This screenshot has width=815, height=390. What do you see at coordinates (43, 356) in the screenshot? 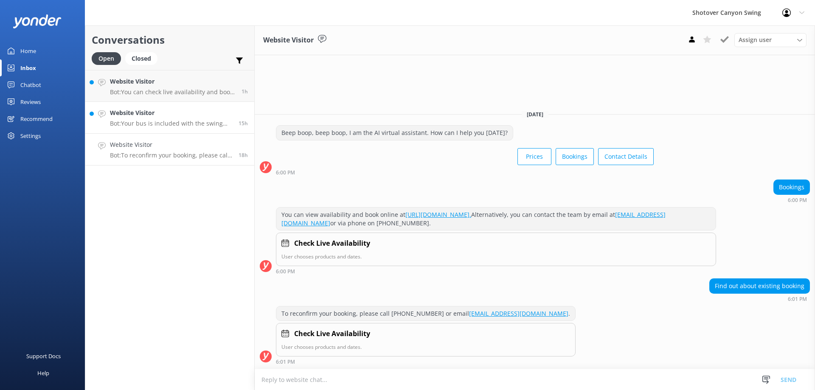
I see `div: Support Docs` at bounding box center [43, 356].